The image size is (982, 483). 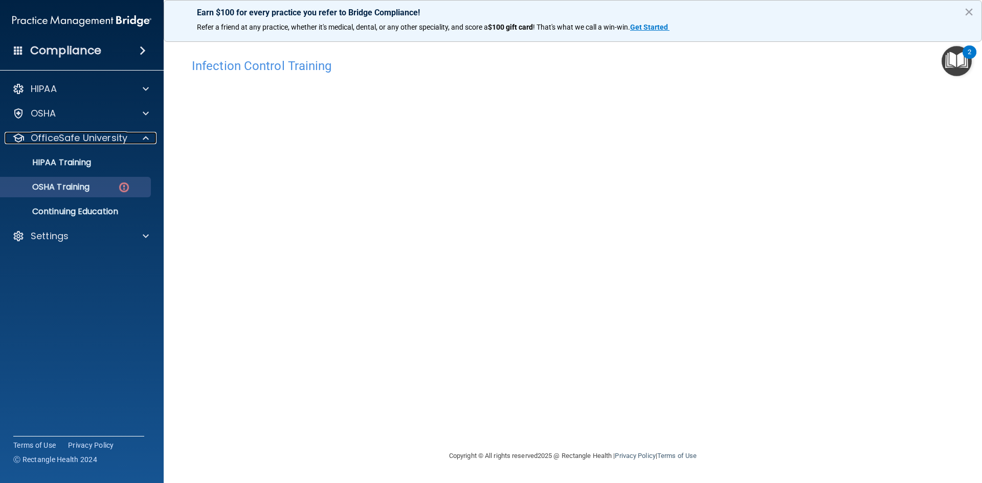 What do you see at coordinates (43, 89) in the screenshot?
I see `p: HIPAA` at bounding box center [43, 89].